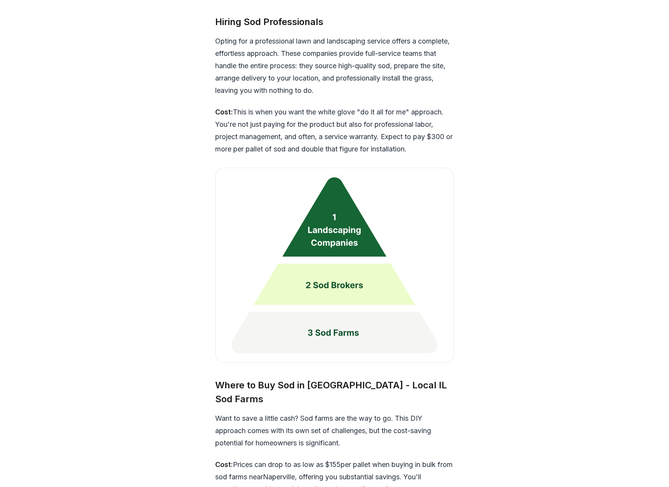 The width and height of the screenshot is (669, 487). I want to click on h3: Hiring Sod Professionals, so click(334, 22).